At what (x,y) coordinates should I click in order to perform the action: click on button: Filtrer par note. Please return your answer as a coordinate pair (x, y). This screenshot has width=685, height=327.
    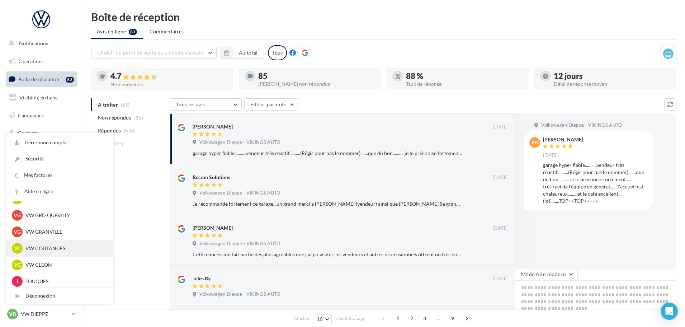
    Looking at the image, I should click on (271, 104).